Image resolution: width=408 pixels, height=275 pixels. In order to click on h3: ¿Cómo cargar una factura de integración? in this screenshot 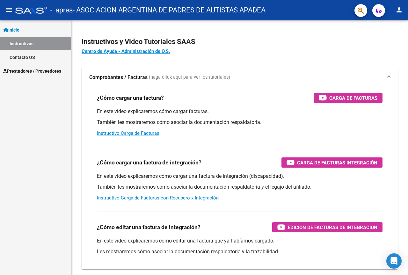, I will do `click(149, 163)`.